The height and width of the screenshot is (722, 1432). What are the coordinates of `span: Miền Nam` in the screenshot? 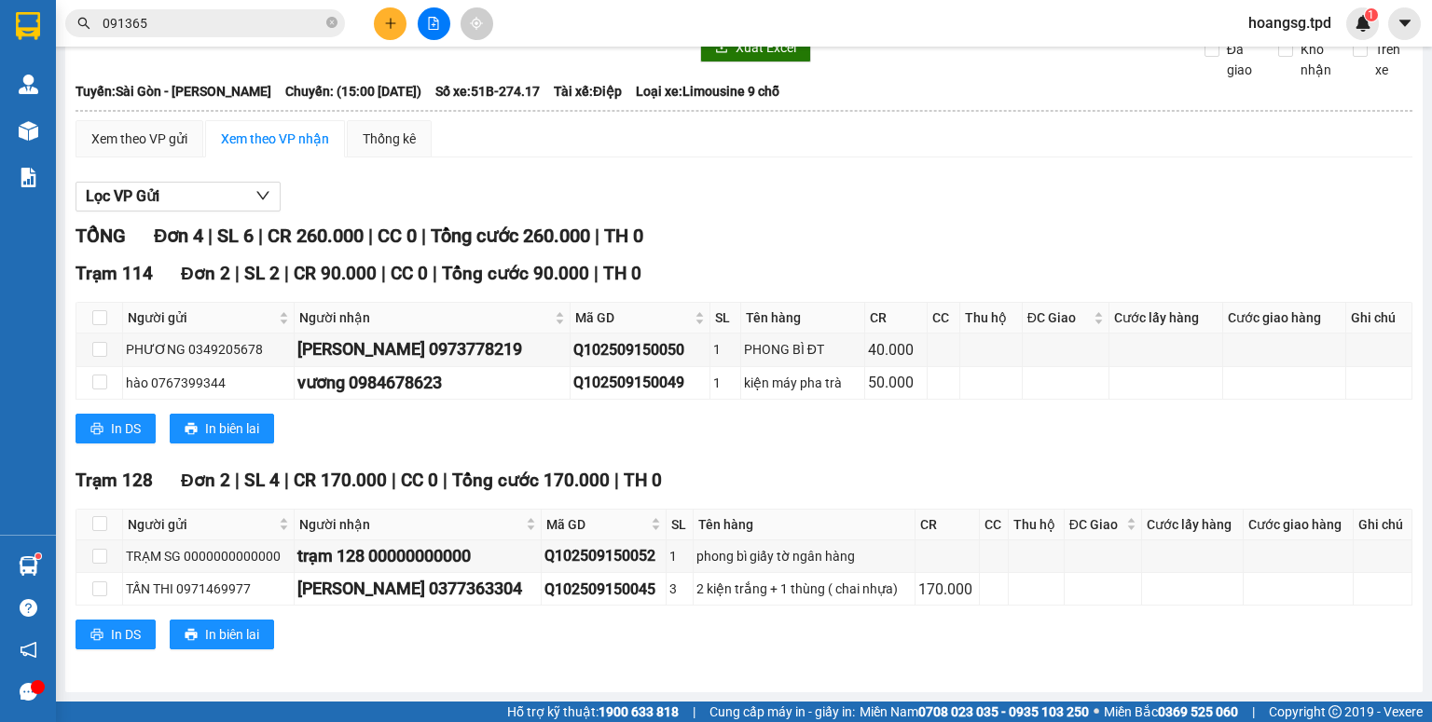 It's located at (974, 712).